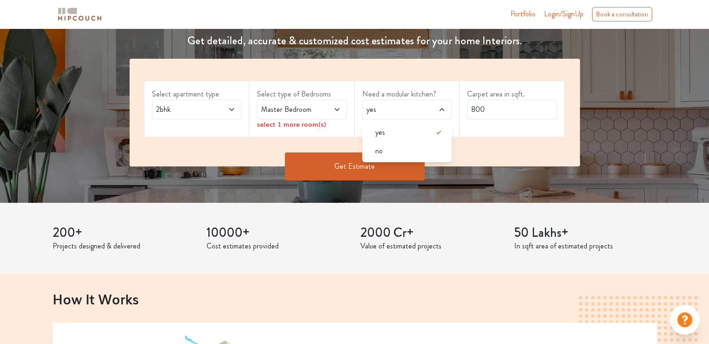 This screenshot has width=709, height=344. I want to click on label: Select type of Bedrooms, so click(302, 94).